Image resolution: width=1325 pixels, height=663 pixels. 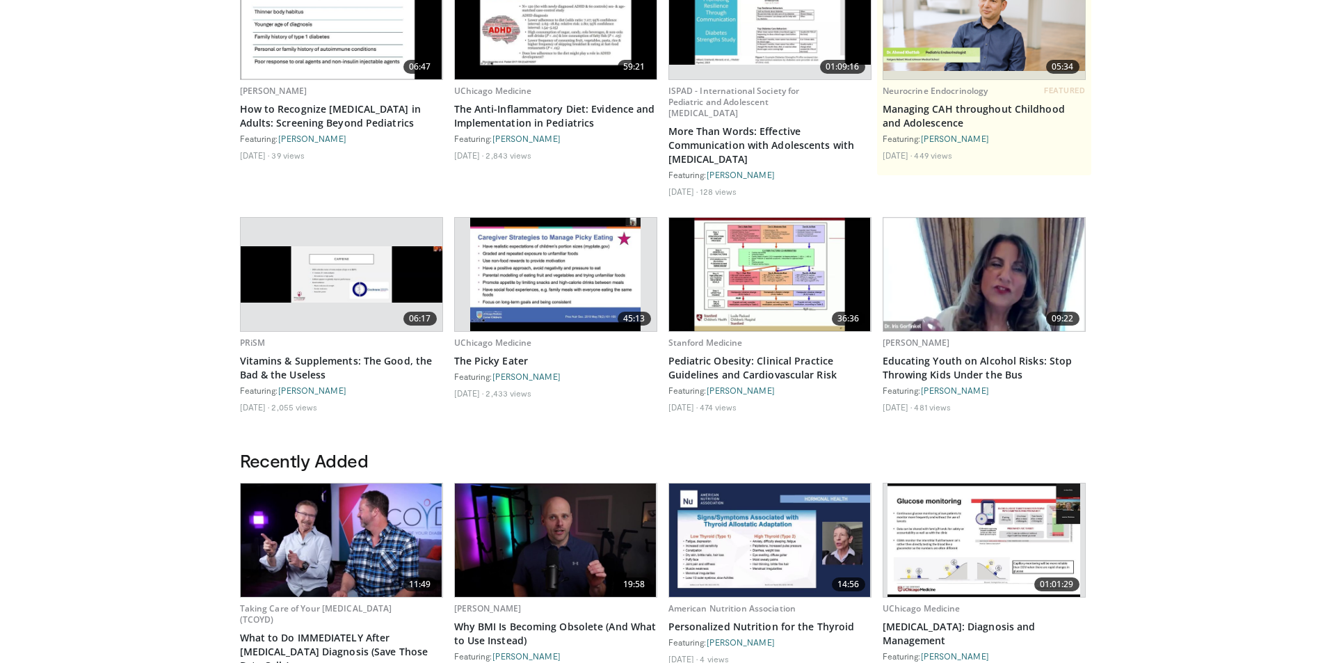 What do you see at coordinates (849, 319) in the screenshot?
I see `span: 36:36` at bounding box center [849, 319].